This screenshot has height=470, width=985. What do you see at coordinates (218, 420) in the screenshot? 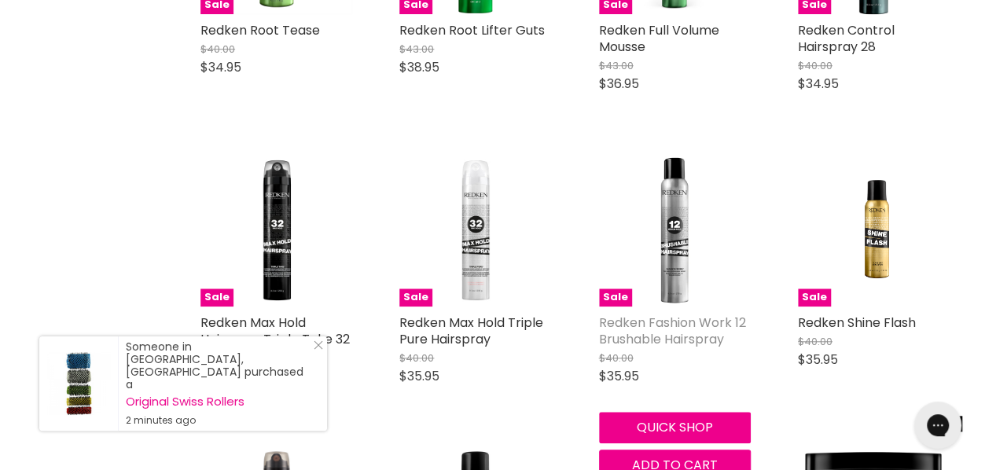
I see `small: 2 minutes ago` at bounding box center [218, 420].